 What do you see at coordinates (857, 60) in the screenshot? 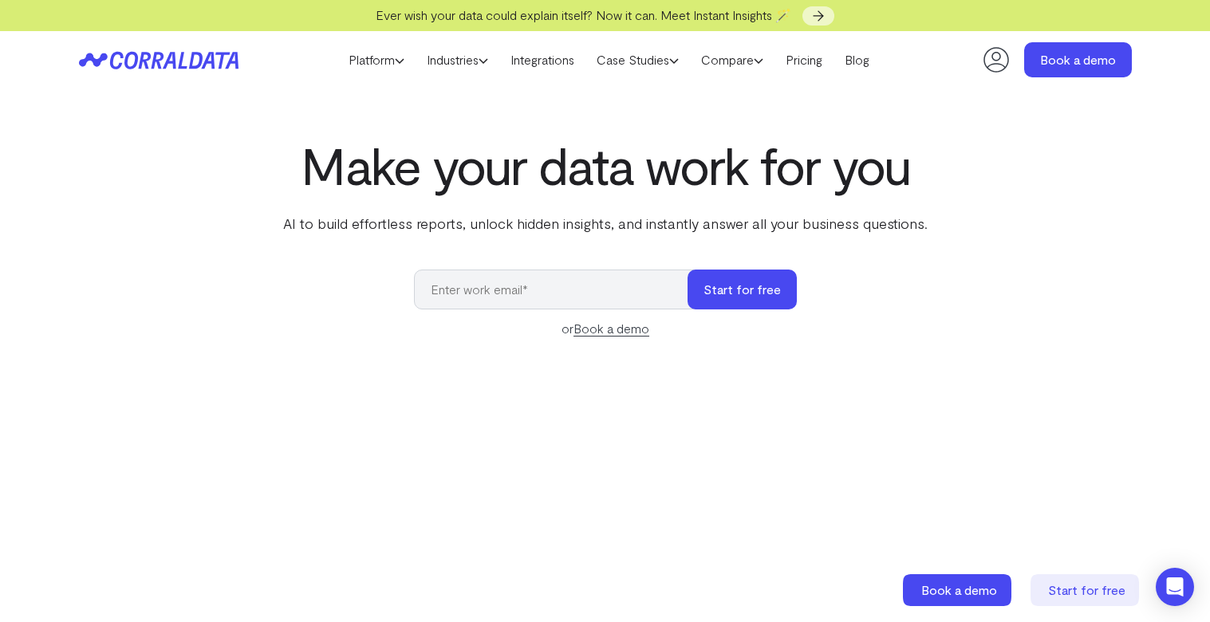
I see `a: Blog` at bounding box center [857, 60].